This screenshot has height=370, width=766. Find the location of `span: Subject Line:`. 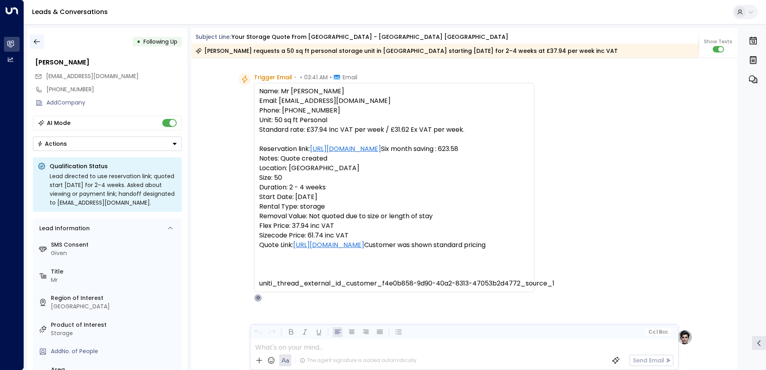

span: Subject Line: is located at coordinates (213, 37).